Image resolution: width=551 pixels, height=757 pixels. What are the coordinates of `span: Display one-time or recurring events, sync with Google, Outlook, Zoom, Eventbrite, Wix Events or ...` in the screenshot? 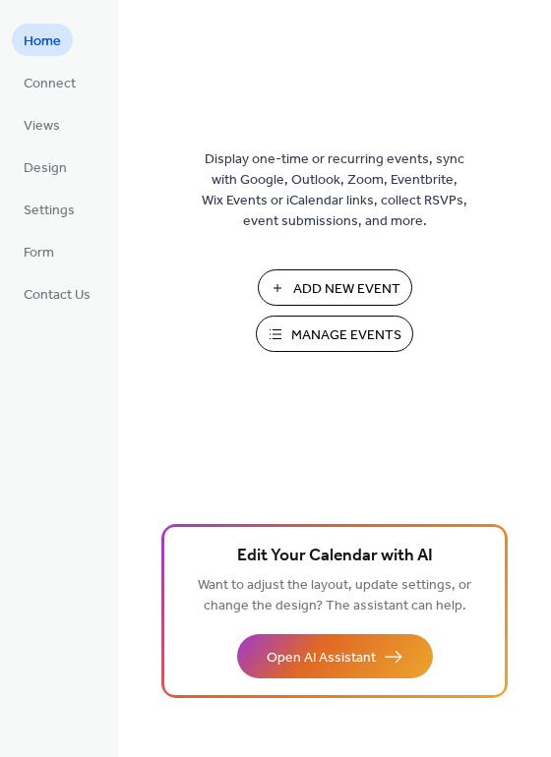 It's located at (334, 191).